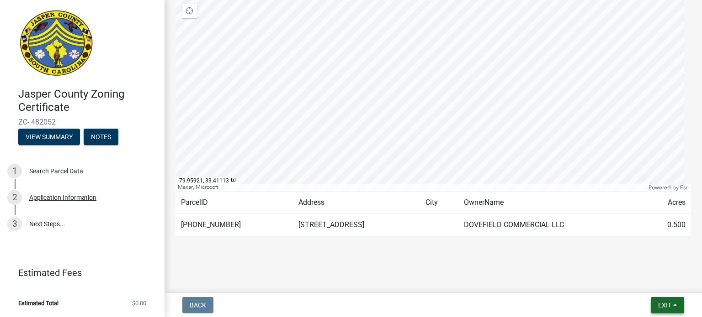 Image resolution: width=702 pixels, height=317 pixels. What do you see at coordinates (56, 44) in the screenshot?
I see `img: Jasper County, South Carolina` at bounding box center [56, 44].